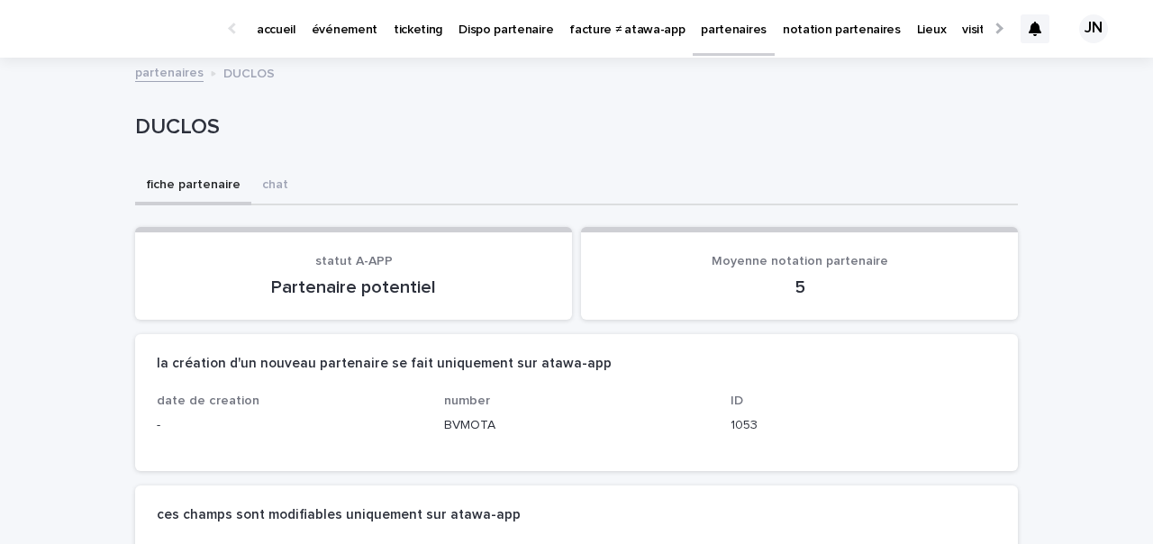 This screenshot has height=544, width=1153. What do you see at coordinates (275, 187) in the screenshot?
I see `button: chat` at bounding box center [275, 187].